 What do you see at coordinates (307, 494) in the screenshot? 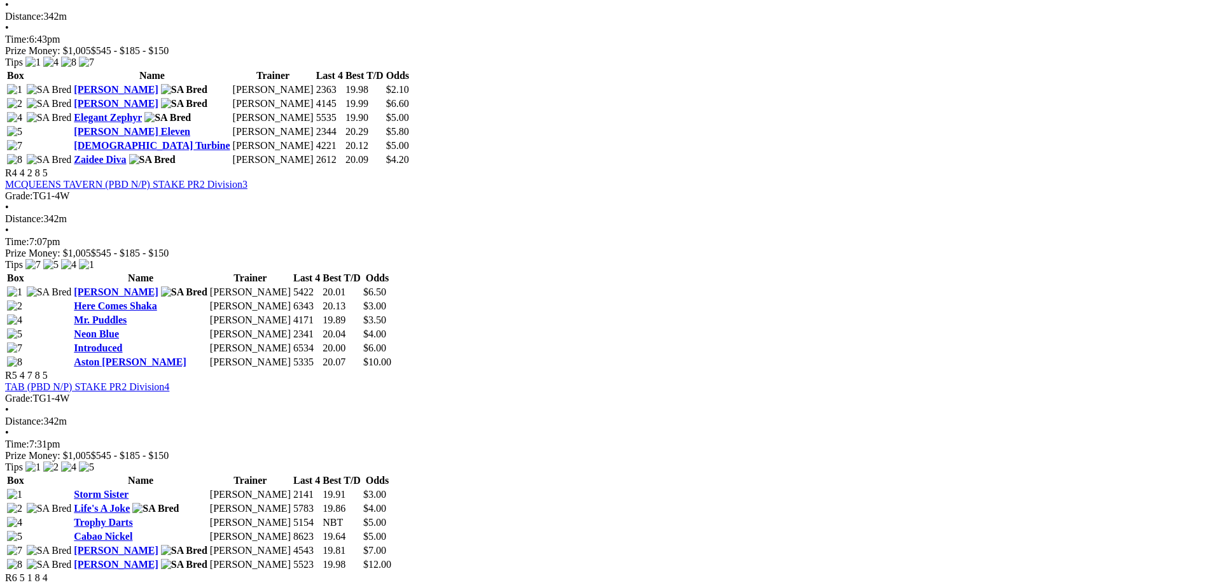
I see `td: 2141` at bounding box center [307, 494].